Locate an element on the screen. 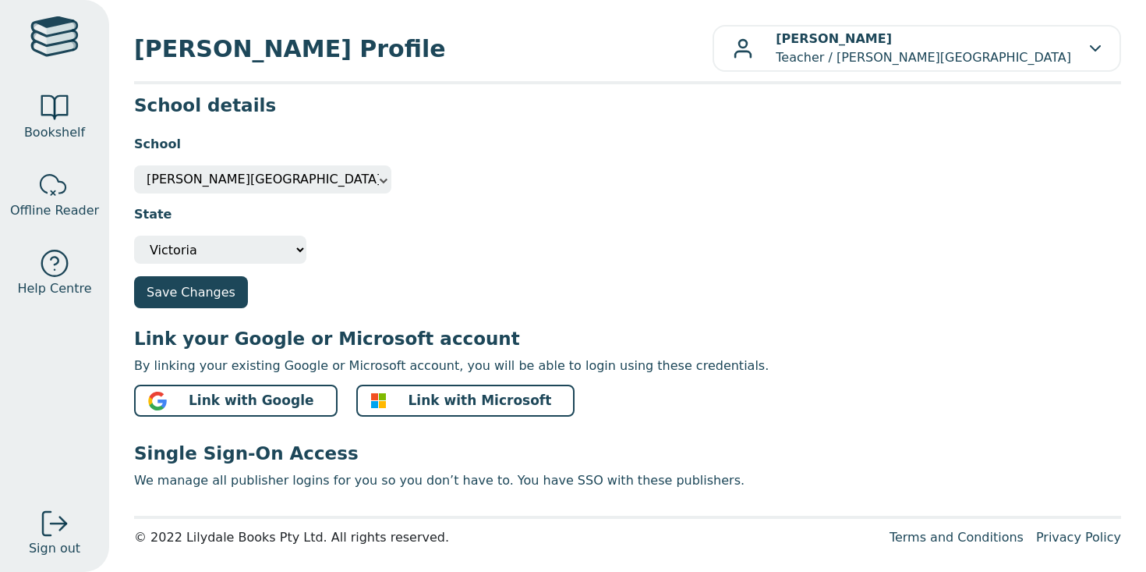 Image resolution: width=1146 pixels, height=572 pixels. label: School is located at coordinates (158, 144).